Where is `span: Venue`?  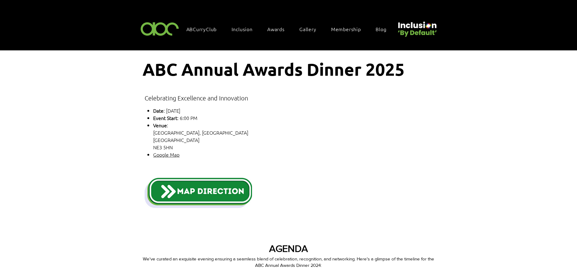 span: Venue is located at coordinates (160, 125).